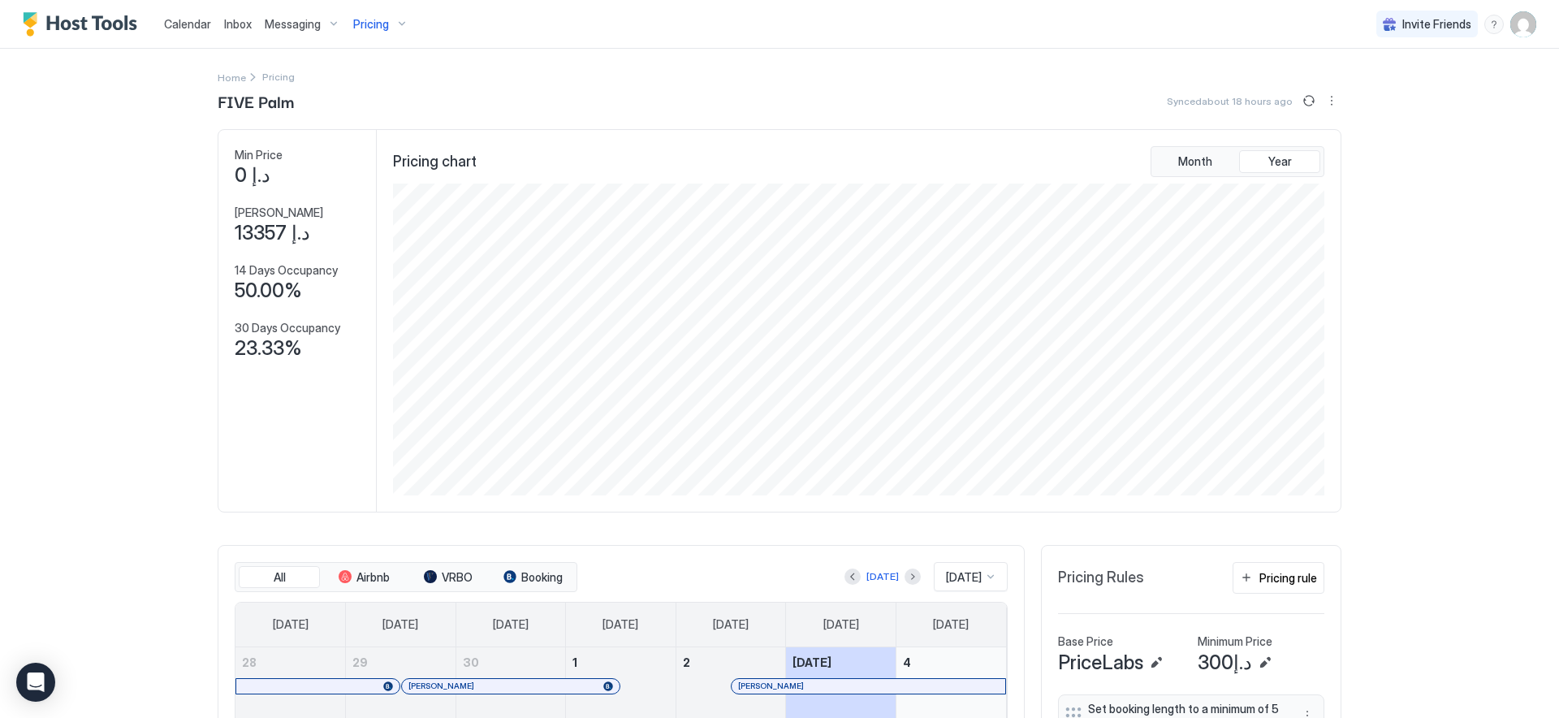  I want to click on span: 1, so click(575, 662).